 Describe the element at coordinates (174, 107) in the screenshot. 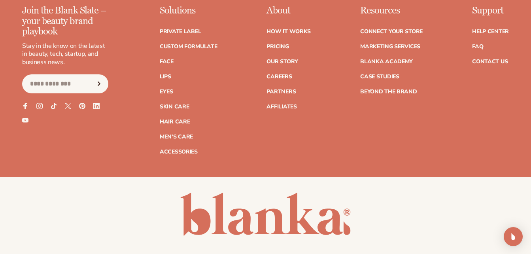

I see `a: Skin Care` at that location.